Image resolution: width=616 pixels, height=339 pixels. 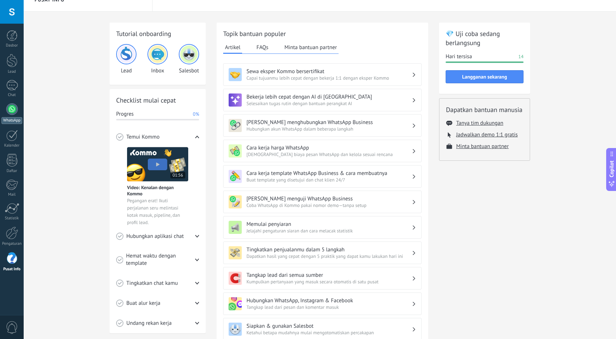 I want to click on span: Hubungkan aplikasi chat, so click(x=155, y=237).